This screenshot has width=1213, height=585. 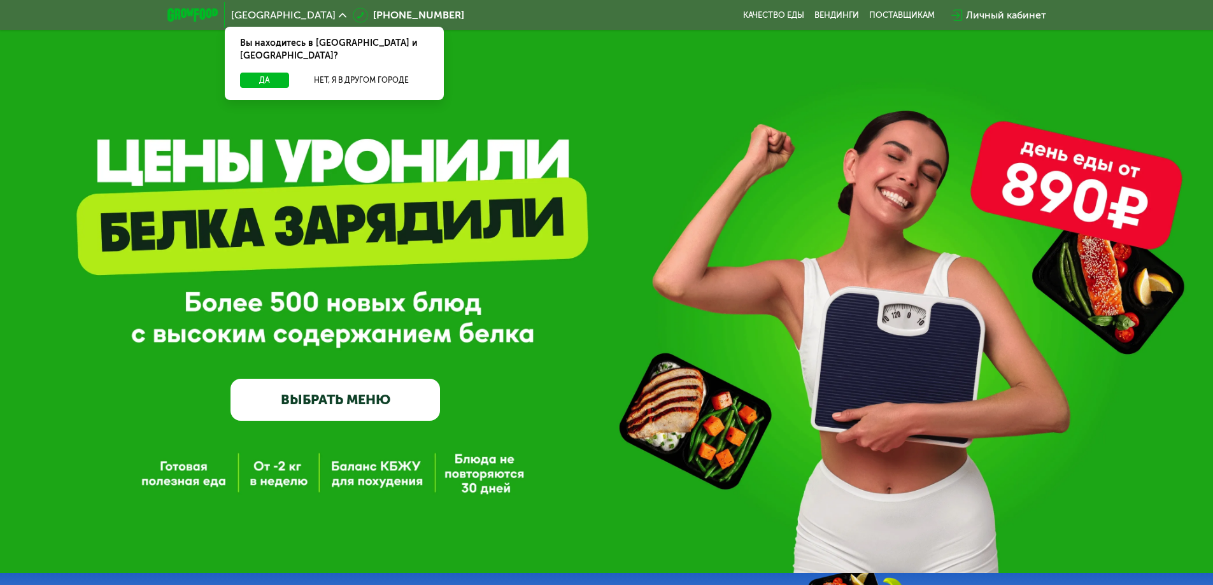 What do you see at coordinates (264, 80) in the screenshot?
I see `button: Да` at bounding box center [264, 80].